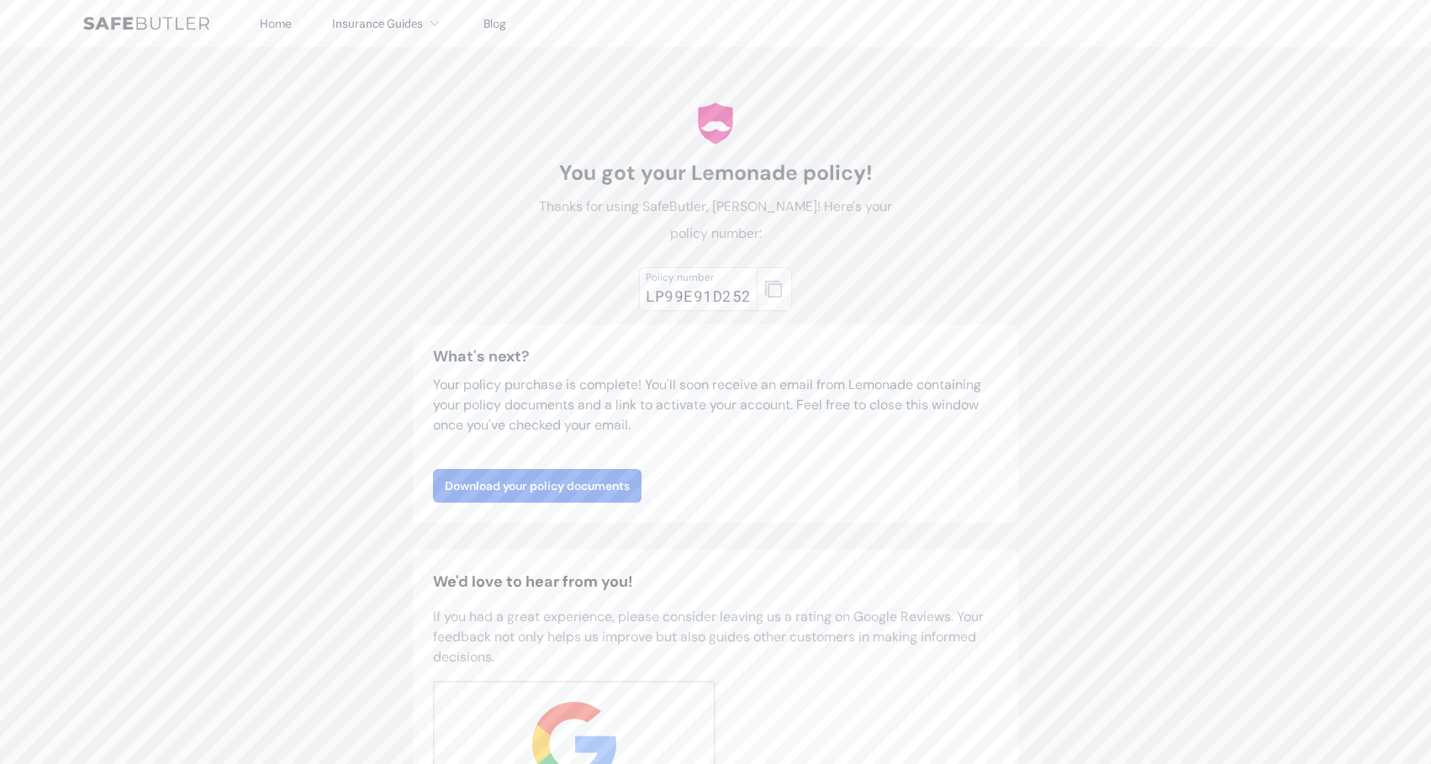  Describe the element at coordinates (388, 24) in the screenshot. I see `button: Insurance Guides` at that location.